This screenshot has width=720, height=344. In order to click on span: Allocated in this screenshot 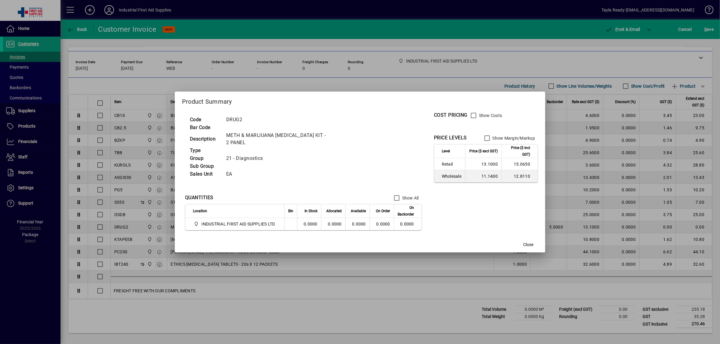, I will do `click(334, 211)`.